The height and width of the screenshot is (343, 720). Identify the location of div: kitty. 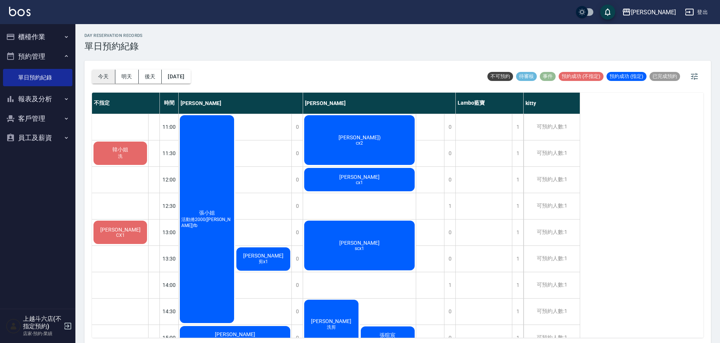
(552, 103).